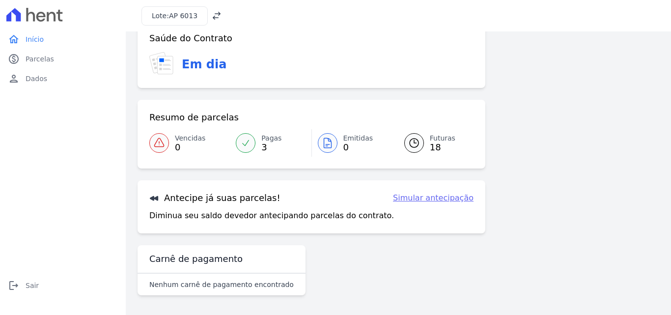 This screenshot has width=671, height=315. Describe the element at coordinates (433, 198) in the screenshot. I see `a: Simular antecipação` at that location.